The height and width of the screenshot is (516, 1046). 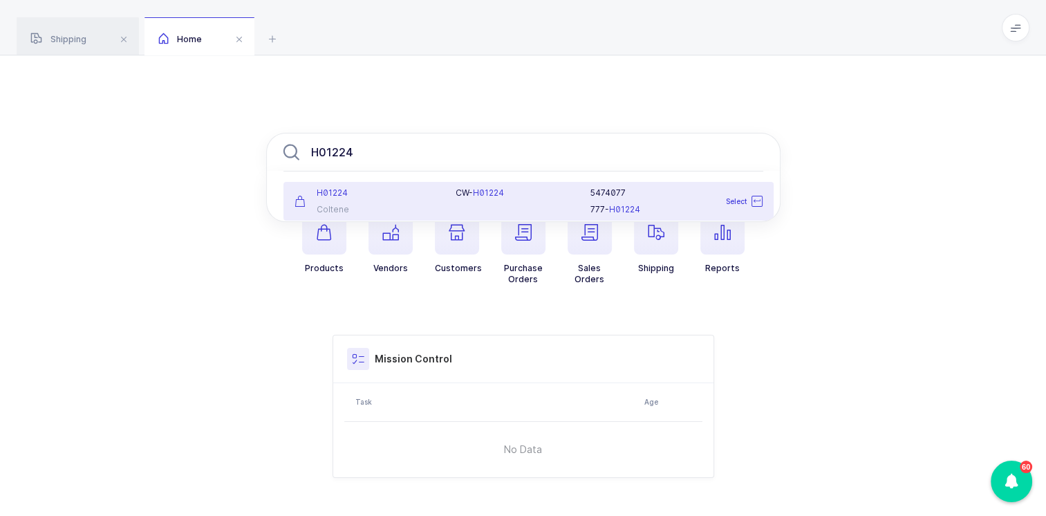 What do you see at coordinates (514, 193) in the screenshot?
I see `div: CW-` at bounding box center [514, 193].